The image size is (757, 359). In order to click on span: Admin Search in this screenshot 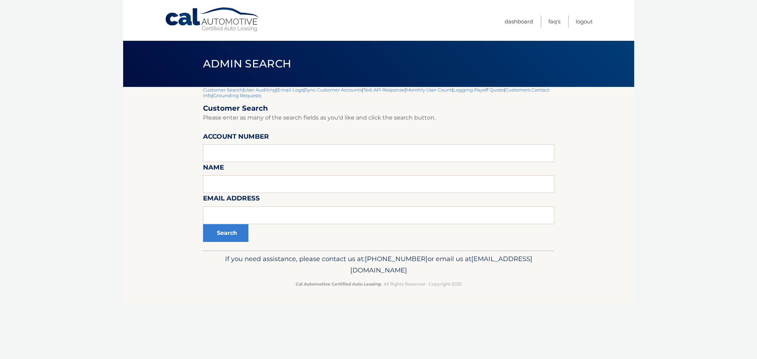, I will do `click(247, 64)`.